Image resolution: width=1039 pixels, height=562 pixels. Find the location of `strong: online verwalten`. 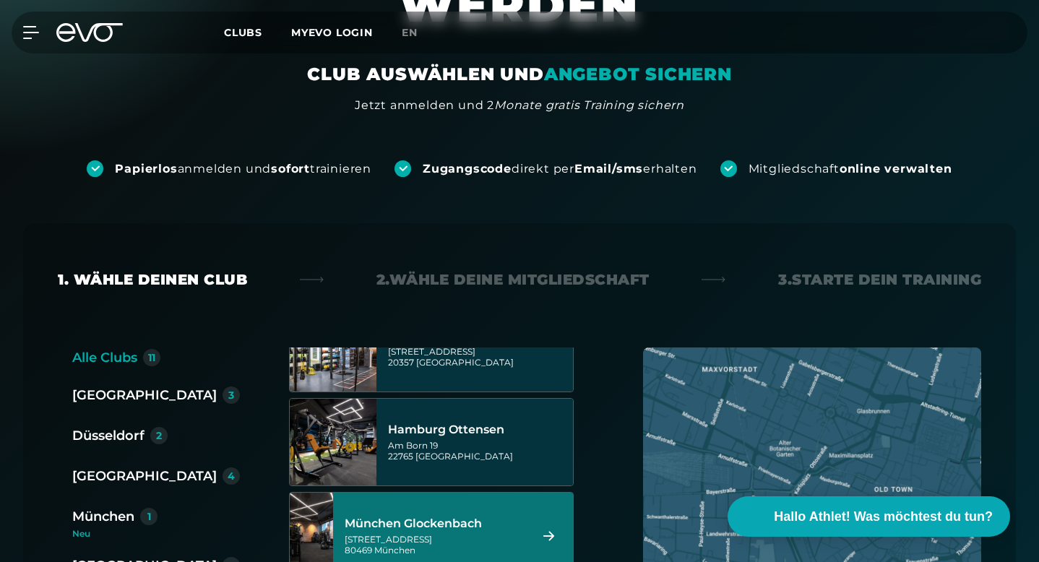

strong: online verwalten is located at coordinates (896, 168).